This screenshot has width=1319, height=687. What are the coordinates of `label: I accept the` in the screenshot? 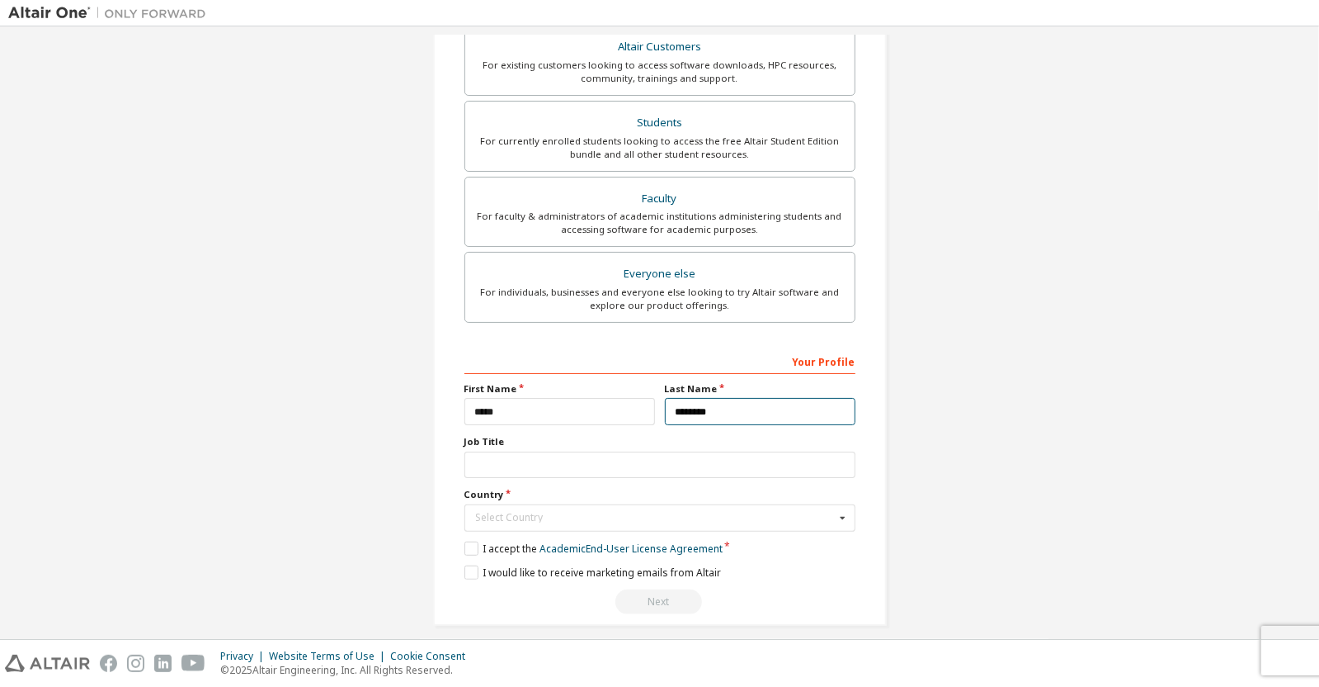 It's located at (593, 548).